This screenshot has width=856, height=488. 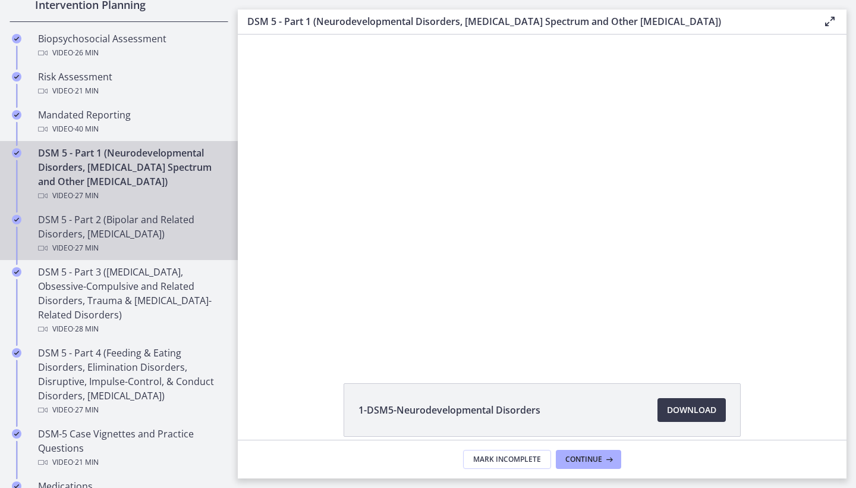 I want to click on span: Mark Incomplete, so click(x=507, y=459).